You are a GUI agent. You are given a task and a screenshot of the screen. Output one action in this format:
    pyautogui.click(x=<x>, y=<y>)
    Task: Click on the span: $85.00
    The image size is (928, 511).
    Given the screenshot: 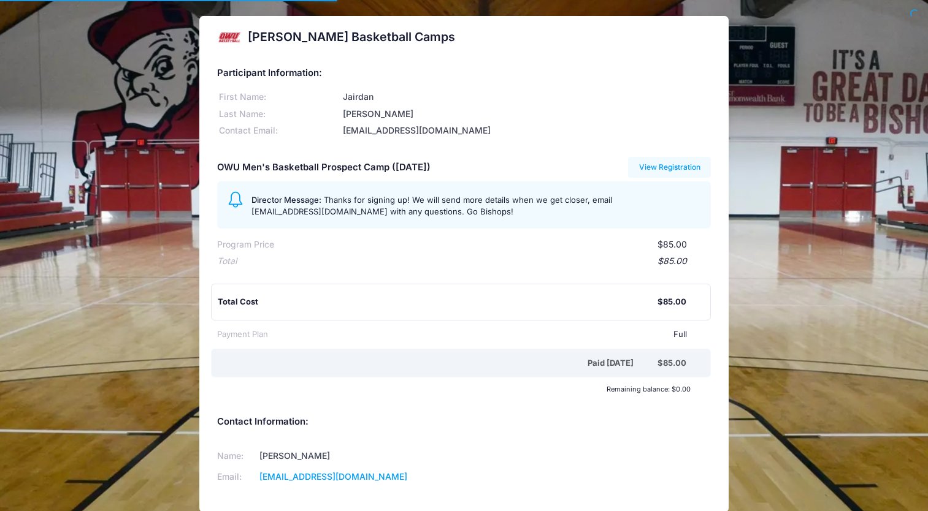 What is the action you would take?
    pyautogui.click(x=672, y=244)
    